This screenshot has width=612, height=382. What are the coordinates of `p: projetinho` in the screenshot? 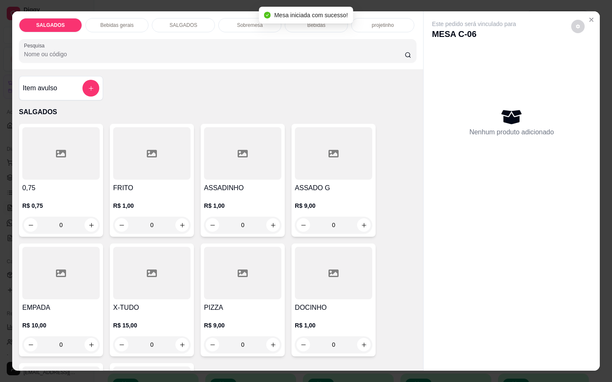 It's located at (382, 25).